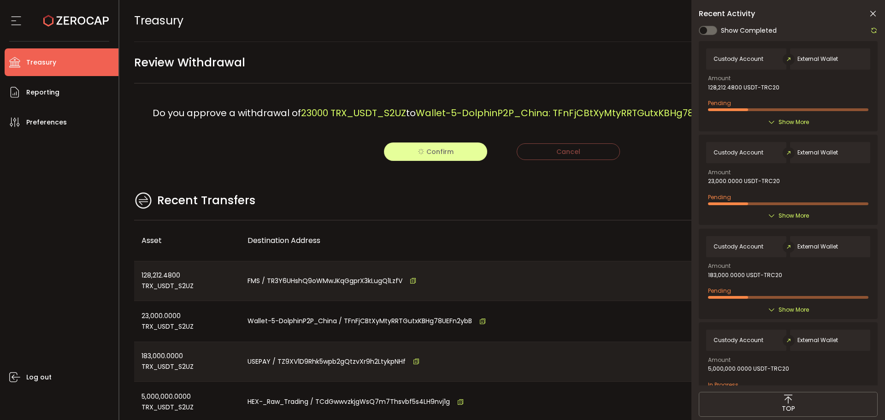 The width and height of the screenshot is (885, 420). I want to click on div: Asset, so click(187, 240).